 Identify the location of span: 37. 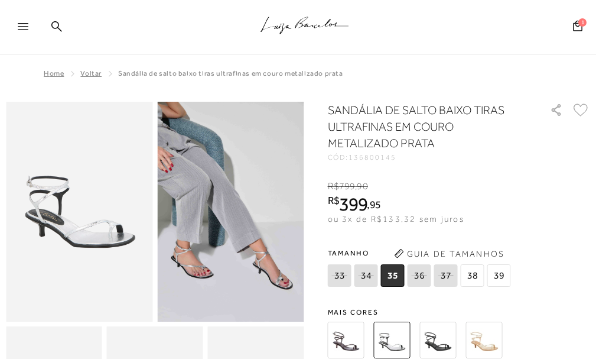
(446, 275).